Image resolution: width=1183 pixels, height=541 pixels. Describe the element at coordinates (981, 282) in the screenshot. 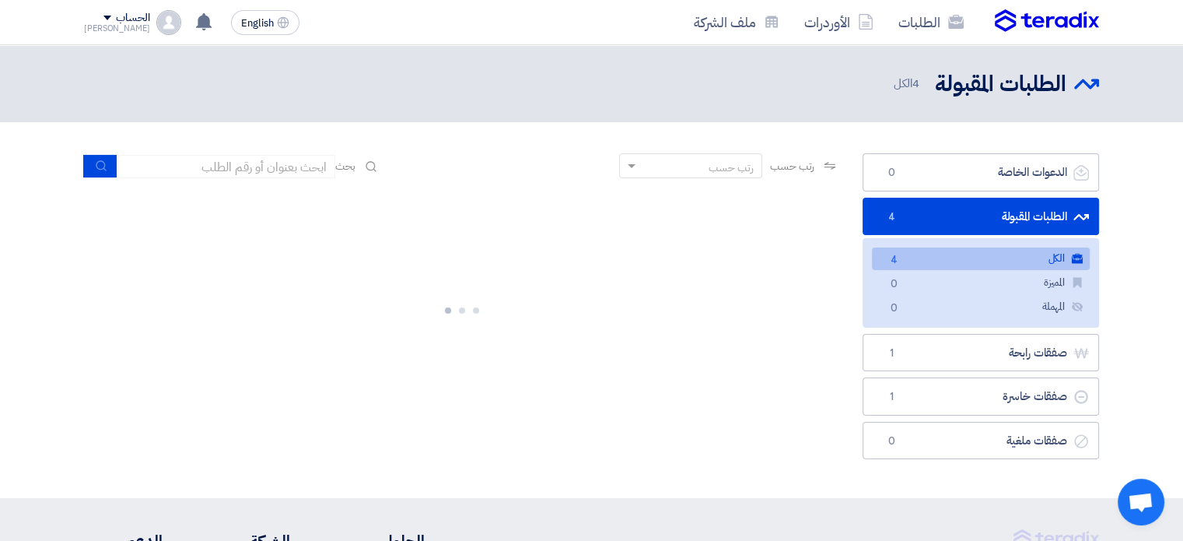

I see `a: المميزة` at that location.